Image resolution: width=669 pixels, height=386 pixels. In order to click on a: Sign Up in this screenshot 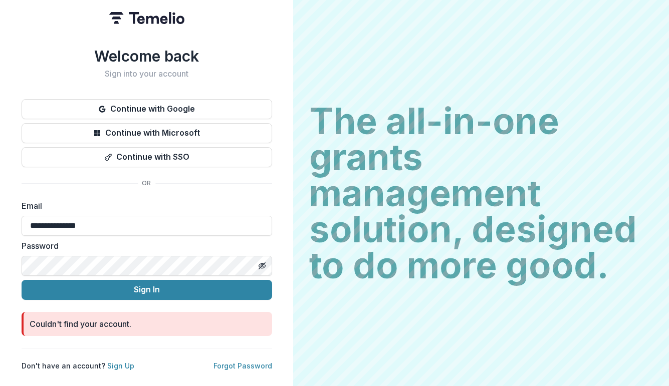, I will do `click(121, 366)`.